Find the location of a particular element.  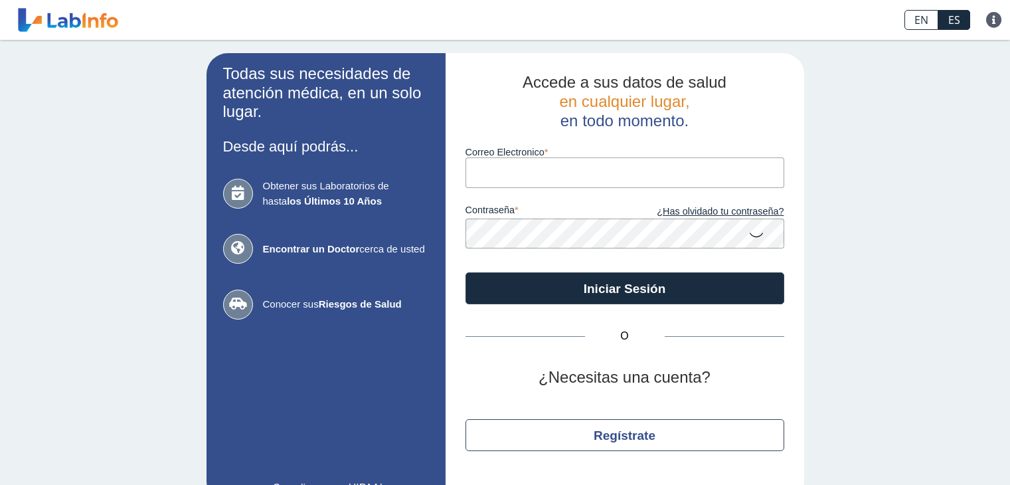

span: Obtener sus Laboratorios de hasta is located at coordinates (346, 193).